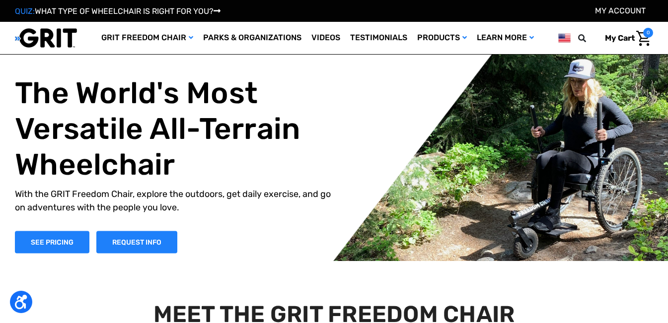 Image resolution: width=668 pixels, height=323 pixels. I want to click on a: Videos, so click(326, 38).